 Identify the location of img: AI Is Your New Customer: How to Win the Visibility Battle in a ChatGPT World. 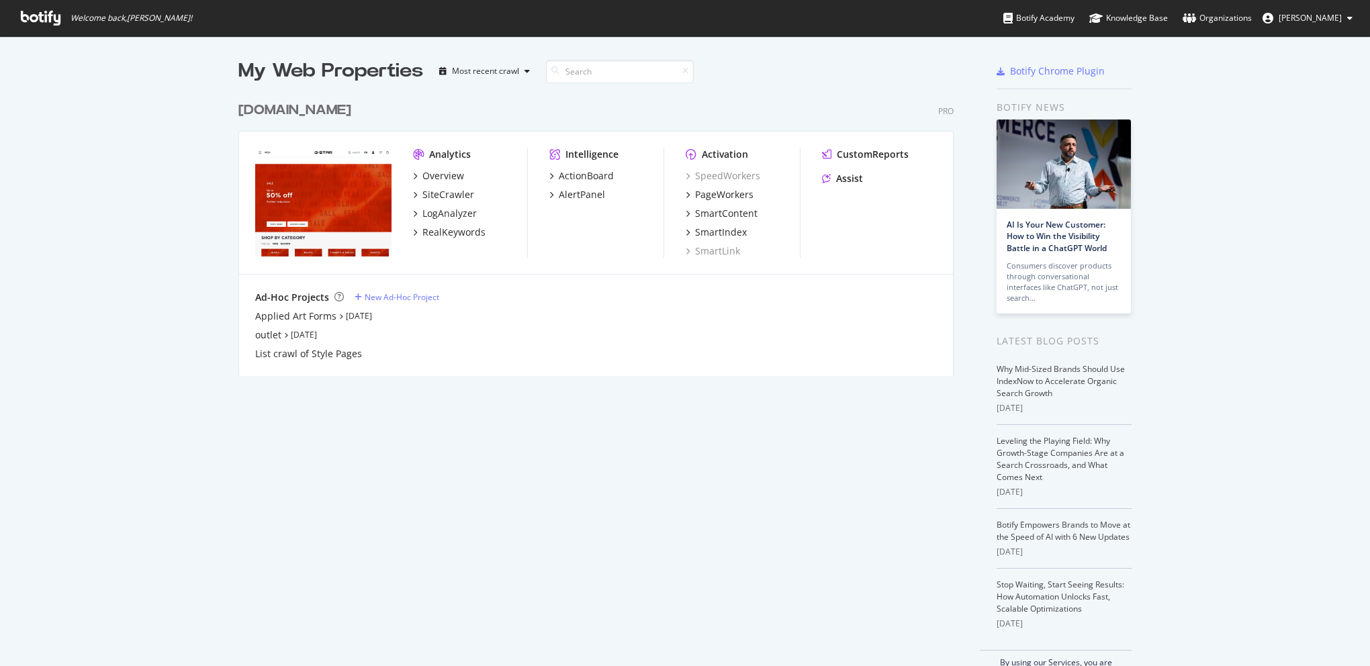
(1064, 164).